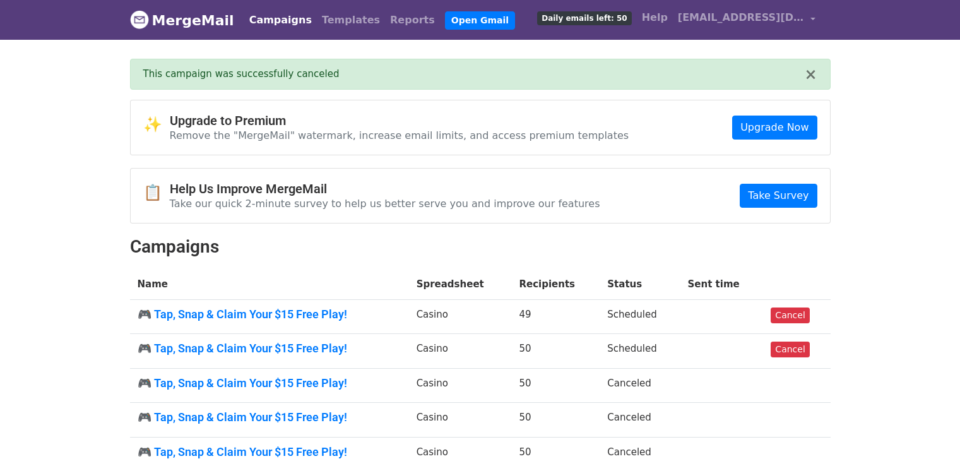  I want to click on a: Take Survey, so click(778, 196).